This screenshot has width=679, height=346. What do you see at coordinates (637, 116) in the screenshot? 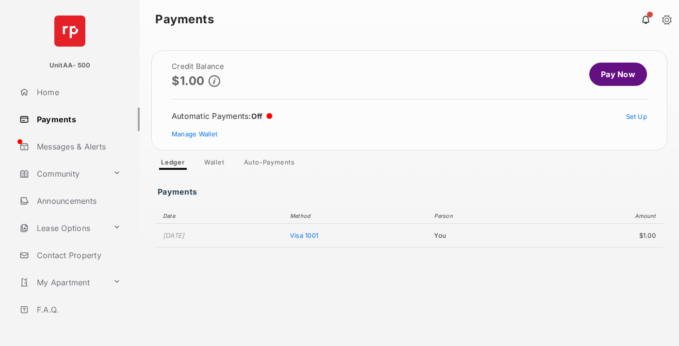
I see `a: Set Up` at bounding box center [637, 116].